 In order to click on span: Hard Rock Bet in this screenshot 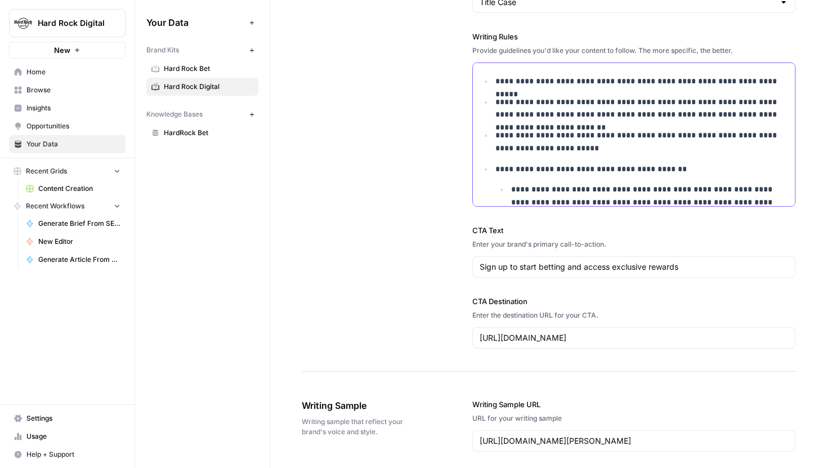, I will do `click(208, 69)`.